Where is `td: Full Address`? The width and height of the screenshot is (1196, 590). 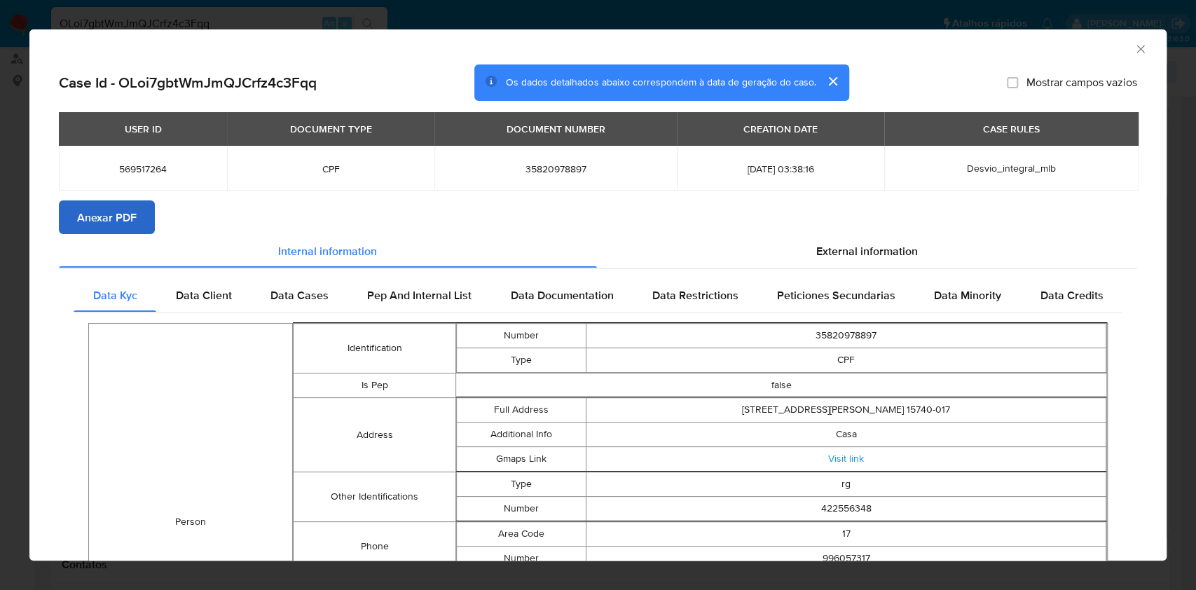 td: Full Address is located at coordinates (521, 409).